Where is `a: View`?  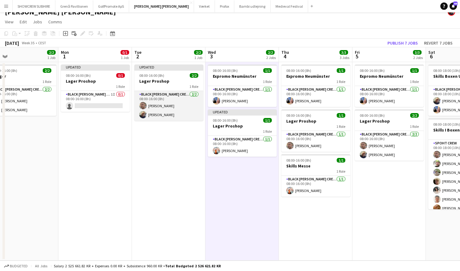
a: View is located at coordinates (9, 22).